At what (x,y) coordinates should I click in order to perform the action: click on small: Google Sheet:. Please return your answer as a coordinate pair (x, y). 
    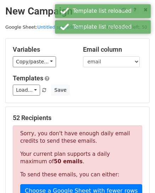
    Looking at the image, I should click on (45, 27).